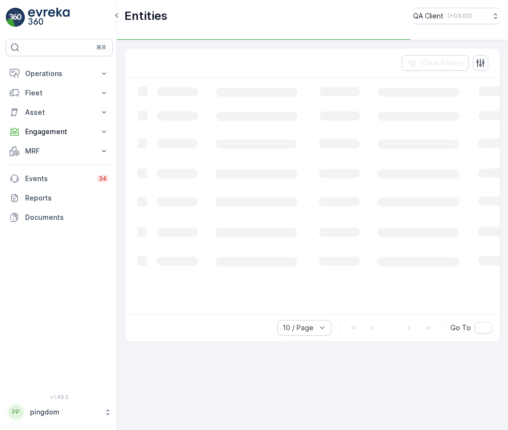  Describe the element at coordinates (59, 112) in the screenshot. I see `button: Asset` at that location.